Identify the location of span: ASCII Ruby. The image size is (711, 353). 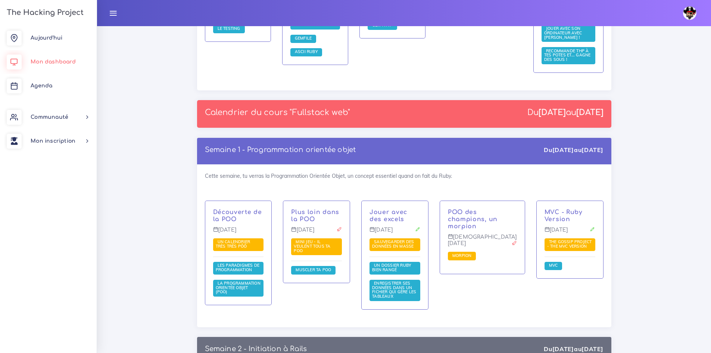
(306, 52).